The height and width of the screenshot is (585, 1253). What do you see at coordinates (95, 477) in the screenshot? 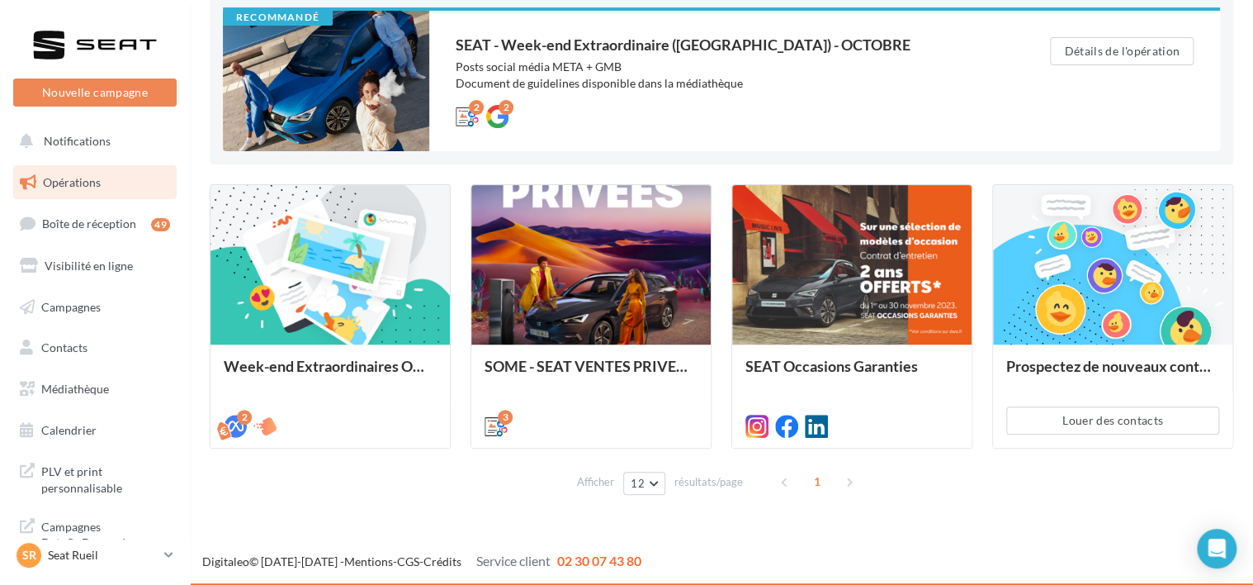
I see `a: PLV et print personnalisable` at bounding box center [95, 477].